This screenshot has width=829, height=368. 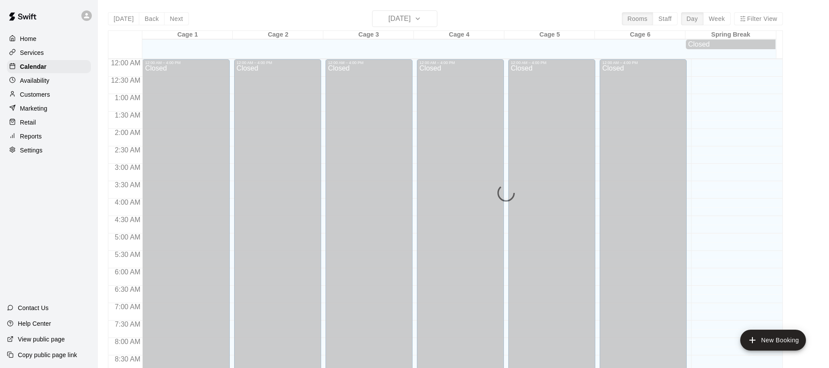 I want to click on span: 2:00 AM, so click(x=127, y=132).